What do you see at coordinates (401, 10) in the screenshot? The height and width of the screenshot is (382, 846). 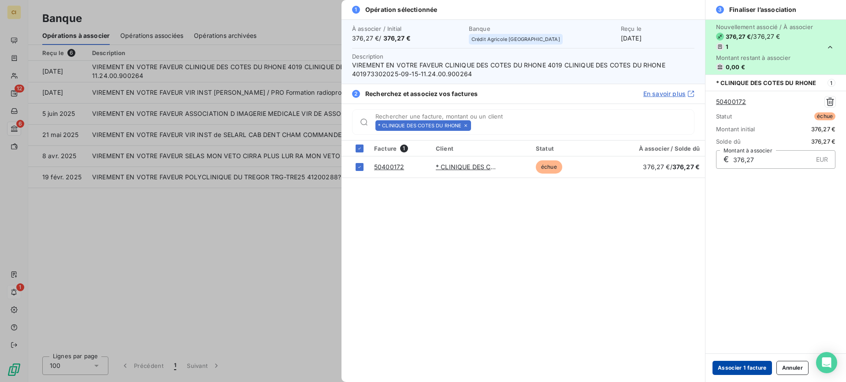 I see `span: Opération sélectionnée` at bounding box center [401, 10].